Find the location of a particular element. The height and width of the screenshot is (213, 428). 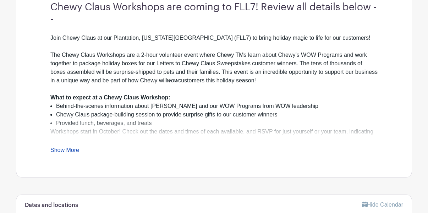

div: The Chewy Claus Workshops are a 2-hour volunteer event where Chewy TMs learn about Chewy’s WOW Pr... is located at coordinates (214, 72).